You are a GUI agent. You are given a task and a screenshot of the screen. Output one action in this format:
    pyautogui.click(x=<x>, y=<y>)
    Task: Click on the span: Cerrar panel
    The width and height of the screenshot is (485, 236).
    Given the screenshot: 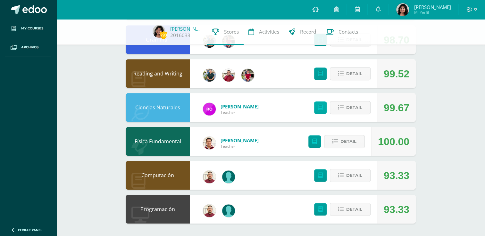 What is the action you would take?
    pyautogui.click(x=30, y=230)
    